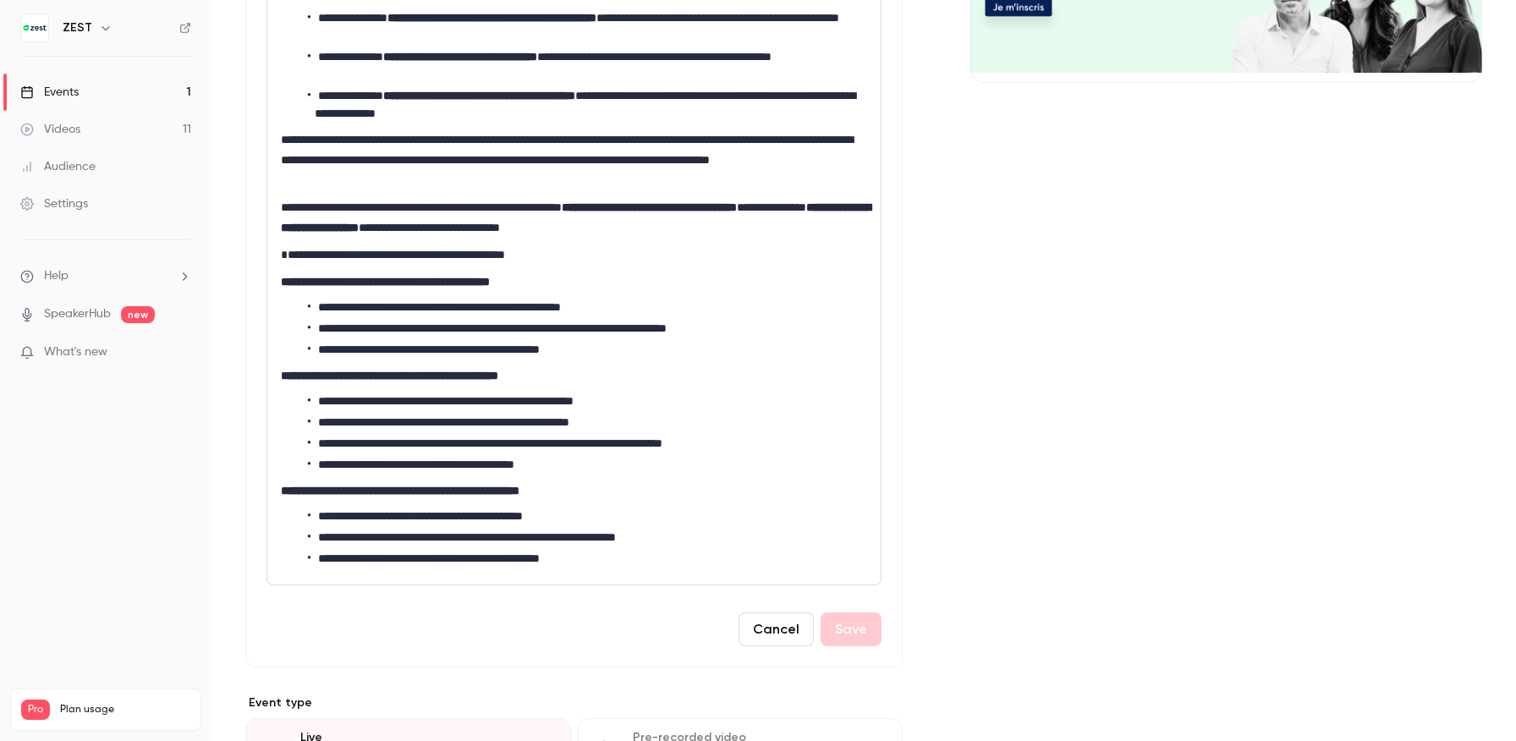  I want to click on div: Settings, so click(54, 204).